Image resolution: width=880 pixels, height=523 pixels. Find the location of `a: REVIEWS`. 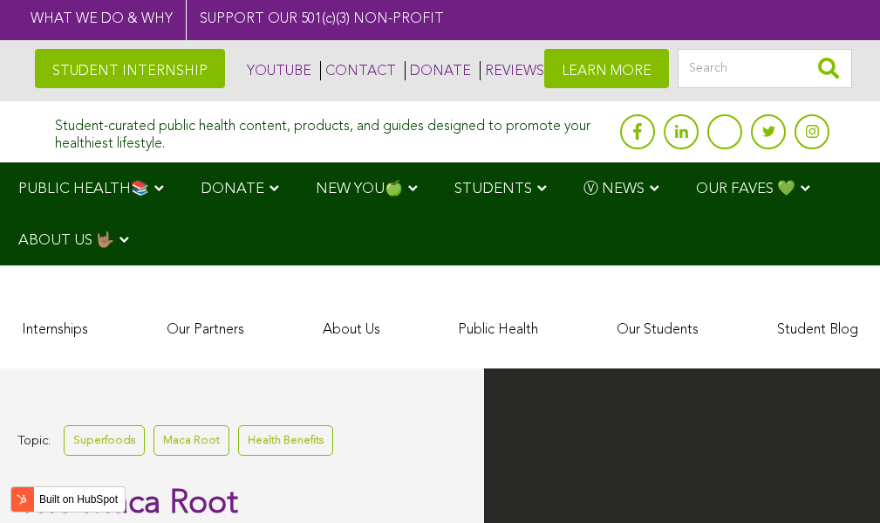

a: REVIEWS is located at coordinates (512, 71).